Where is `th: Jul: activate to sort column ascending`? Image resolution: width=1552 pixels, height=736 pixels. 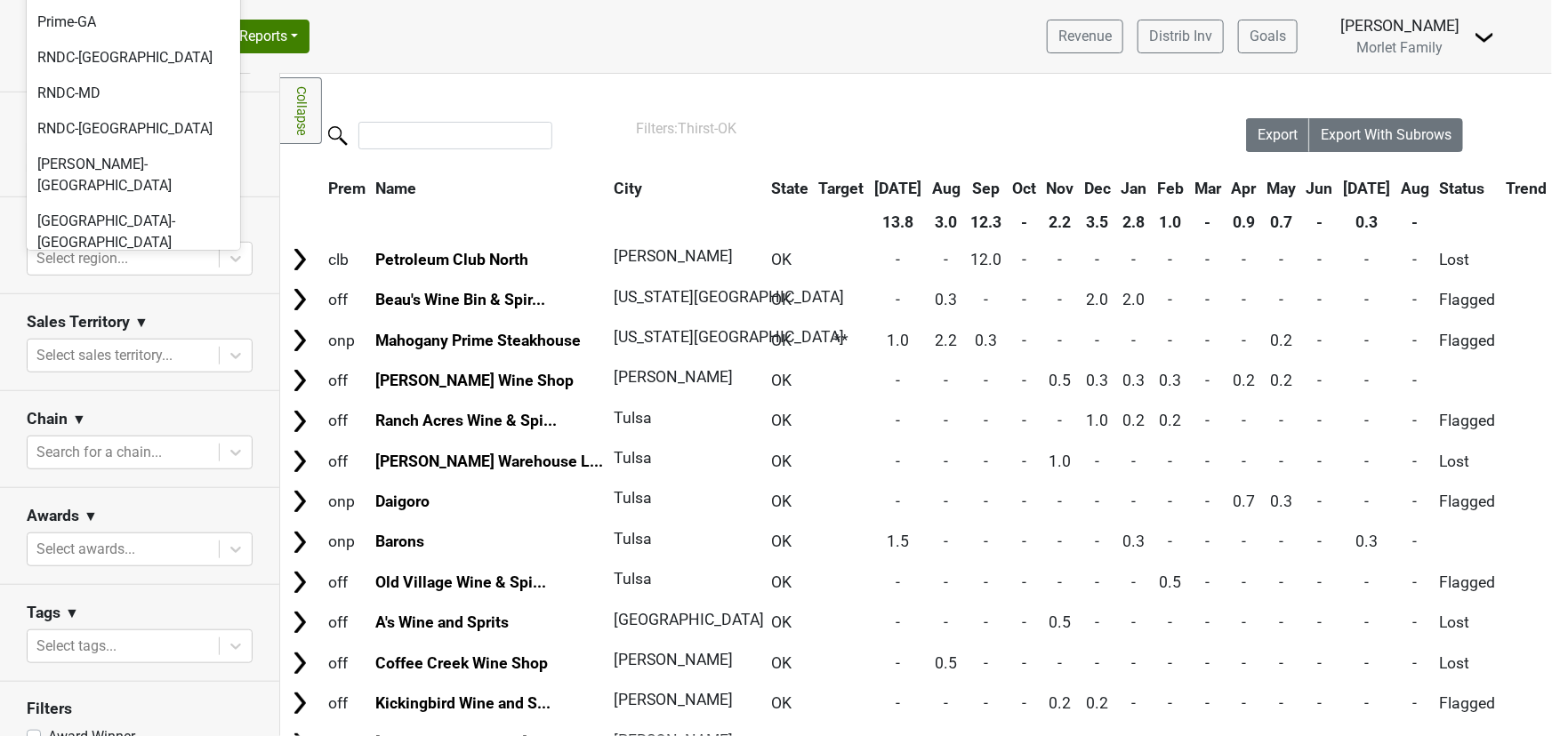
th: Jul: activate to sort column ascending is located at coordinates (897, 189).